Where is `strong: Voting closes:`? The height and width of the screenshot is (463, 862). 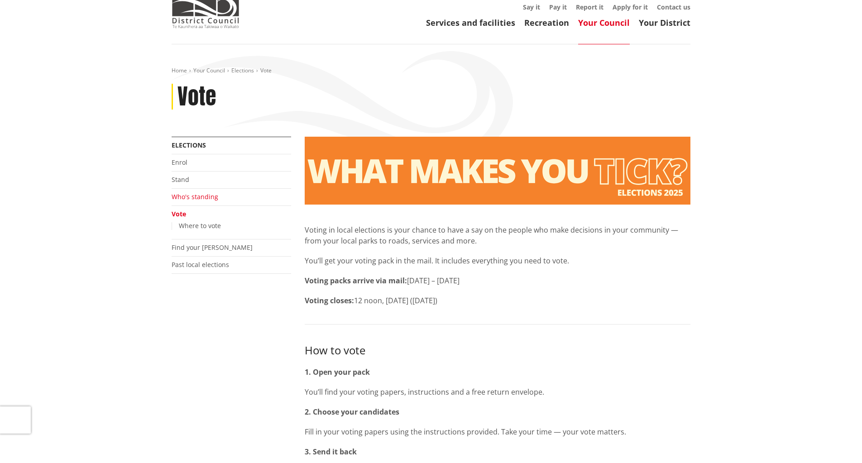 strong: Voting closes: is located at coordinates (329, 301).